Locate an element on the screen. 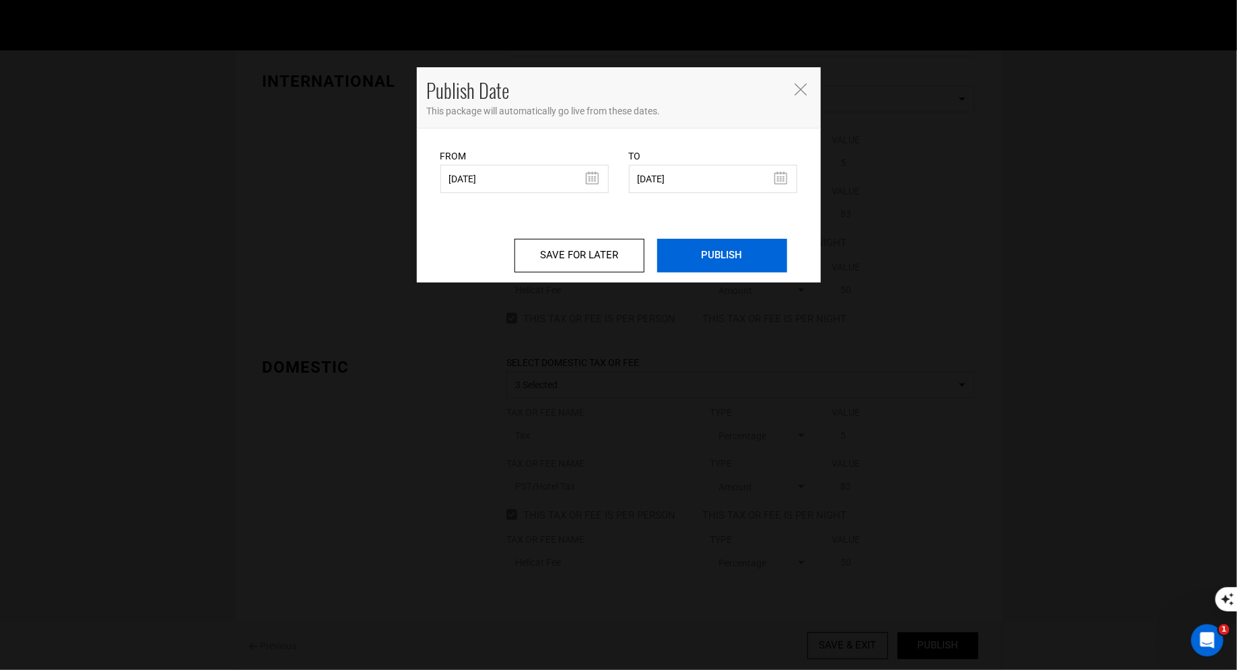  button: Close is located at coordinates (800, 88).